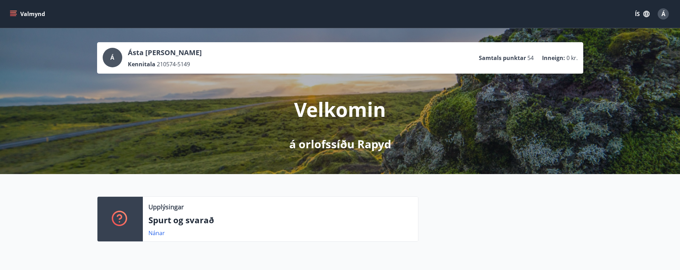 The width and height of the screenshot is (680, 270). Describe the element at coordinates (340, 144) in the screenshot. I see `p: á orlofssíðu Rapyd` at that location.